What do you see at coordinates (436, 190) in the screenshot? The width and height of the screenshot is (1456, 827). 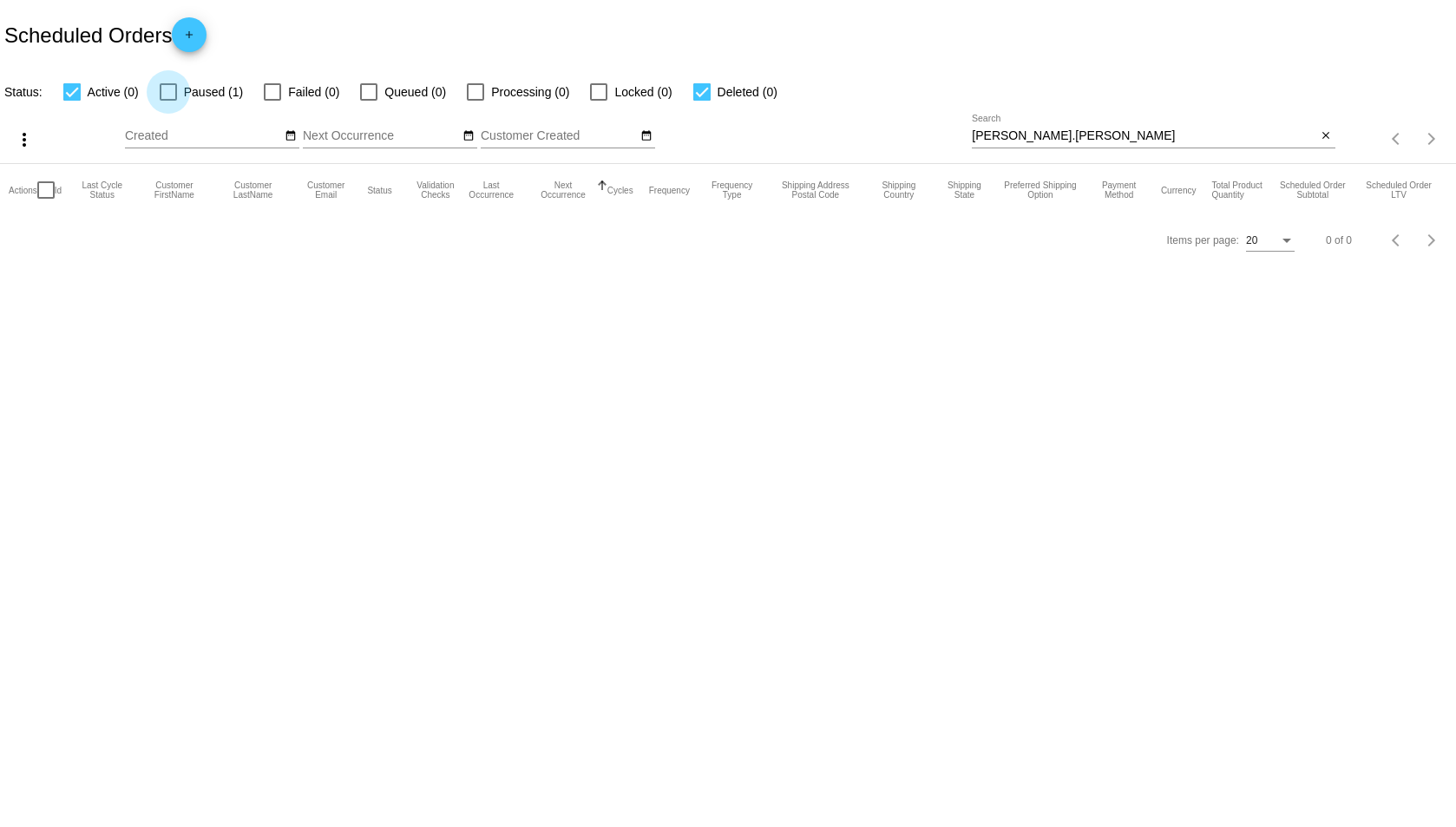 I see `mat-header-cell: Validation Checks` at bounding box center [436, 190].